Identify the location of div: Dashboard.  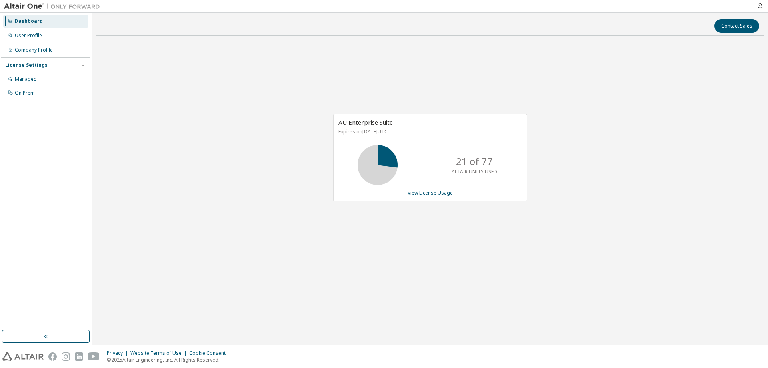
(29, 21).